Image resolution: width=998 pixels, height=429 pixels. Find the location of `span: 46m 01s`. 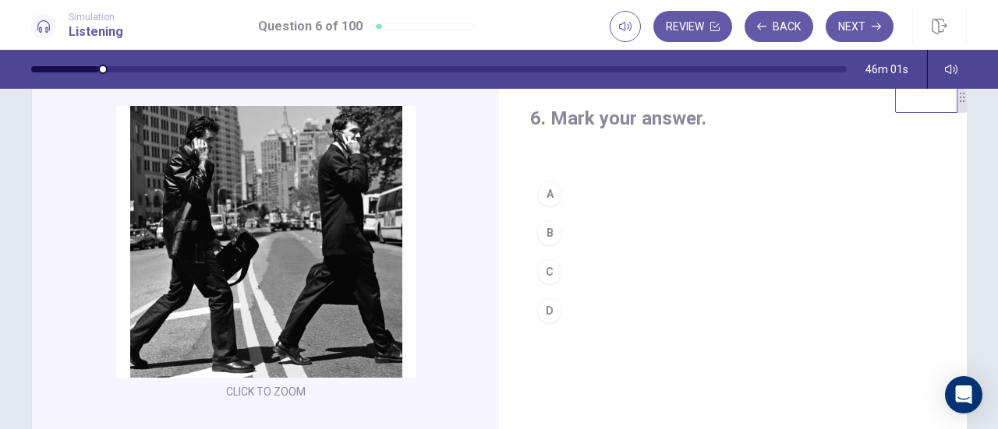

span: 46m 01s is located at coordinates (886, 69).